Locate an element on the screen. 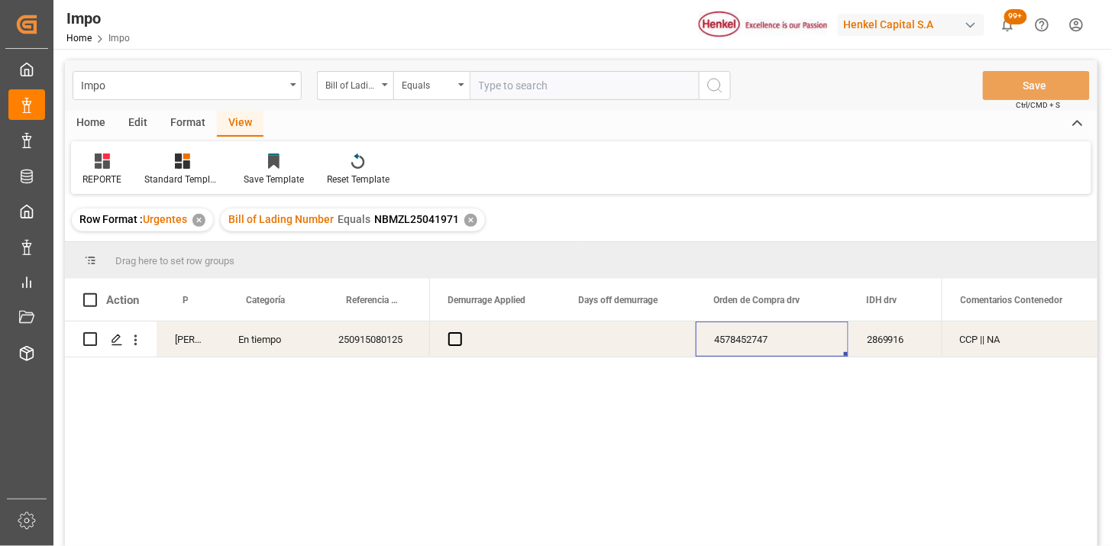  a: Home is located at coordinates (79, 38).